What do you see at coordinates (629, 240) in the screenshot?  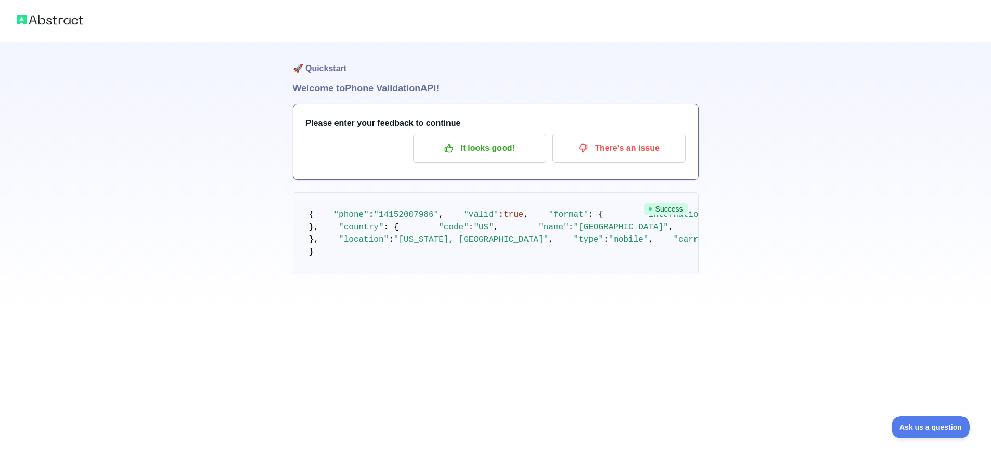 I see `span: "mobile"` at bounding box center [629, 240].